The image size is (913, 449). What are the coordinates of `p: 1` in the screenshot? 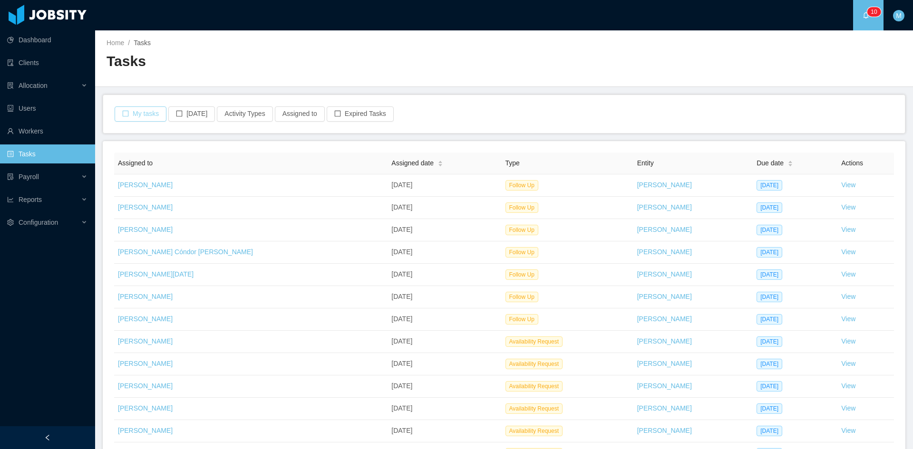 It's located at (872, 12).